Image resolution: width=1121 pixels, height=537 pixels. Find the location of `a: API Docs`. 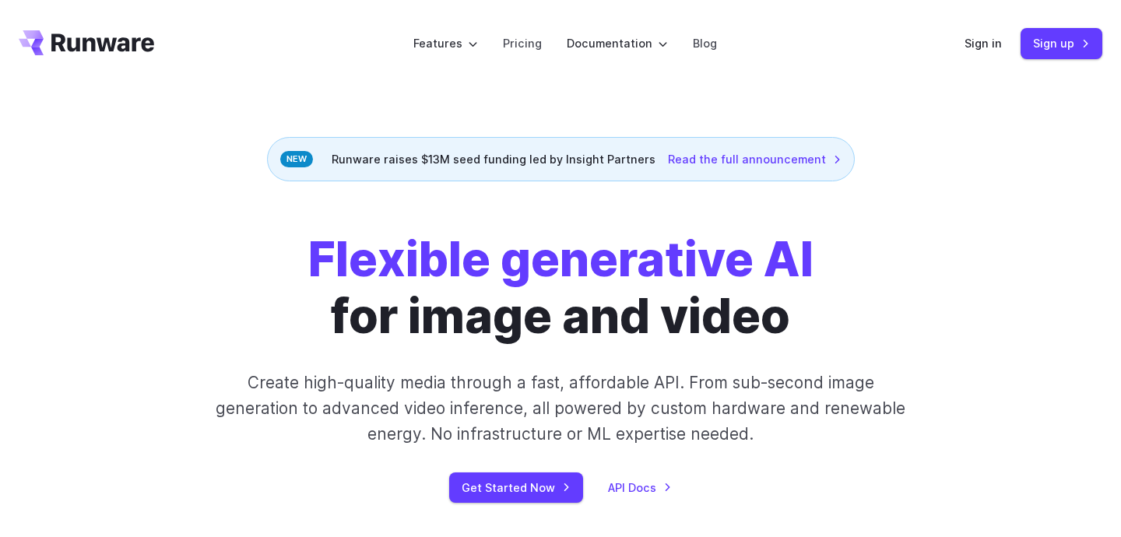

a: API Docs is located at coordinates (640, 487).